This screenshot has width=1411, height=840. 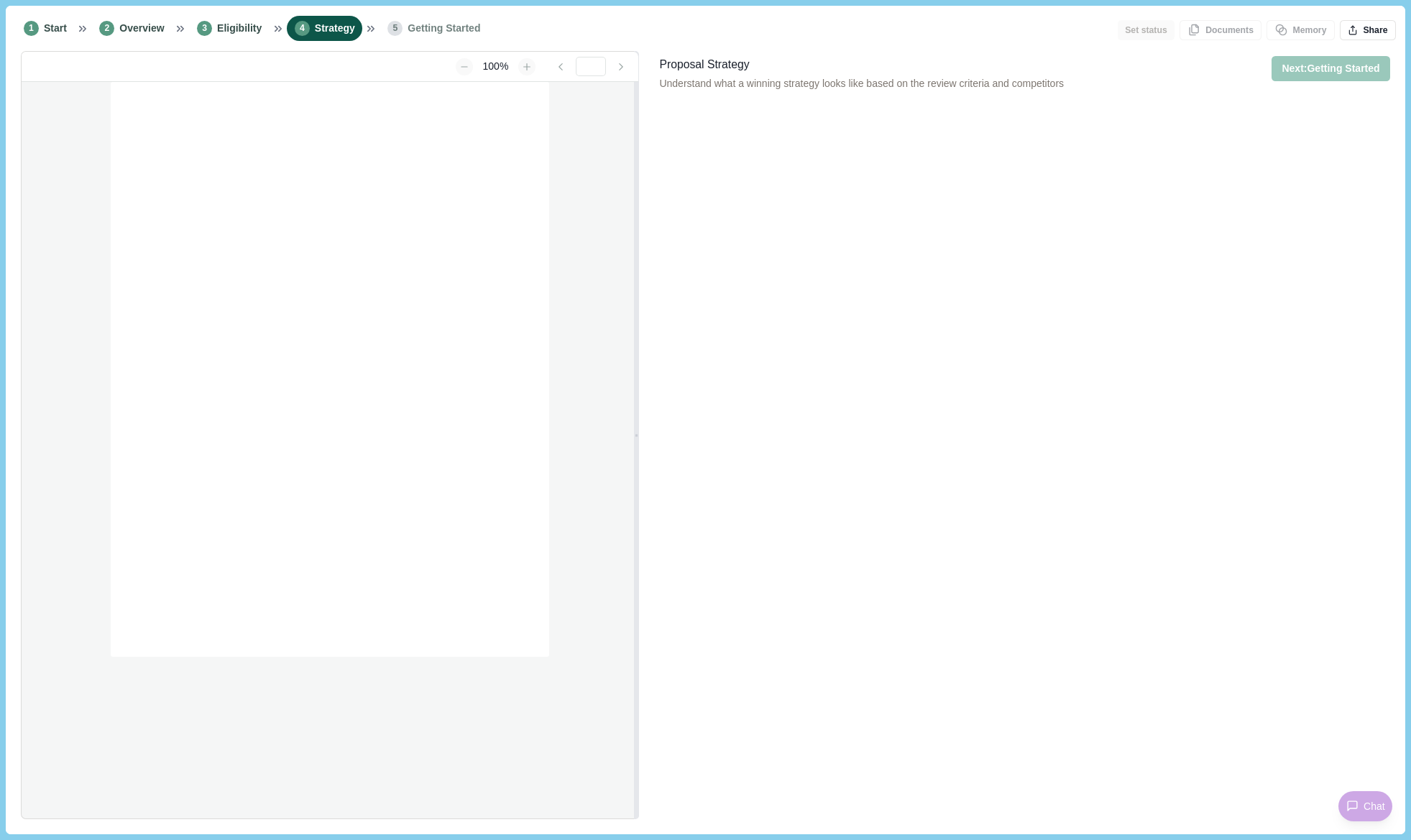 What do you see at coordinates (335, 28) in the screenshot?
I see `span: Strategy` at bounding box center [335, 28].